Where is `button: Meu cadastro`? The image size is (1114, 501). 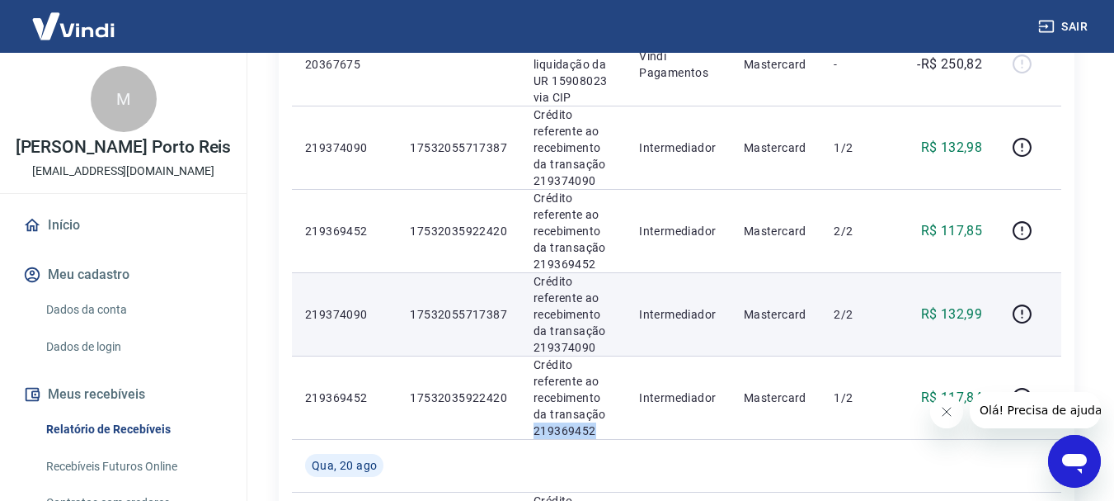 button: Meu cadastro is located at coordinates (123, 275).